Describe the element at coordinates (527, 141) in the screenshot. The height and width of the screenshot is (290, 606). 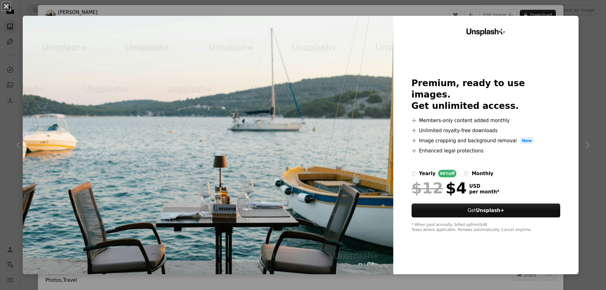
I see `span: New` at that location.